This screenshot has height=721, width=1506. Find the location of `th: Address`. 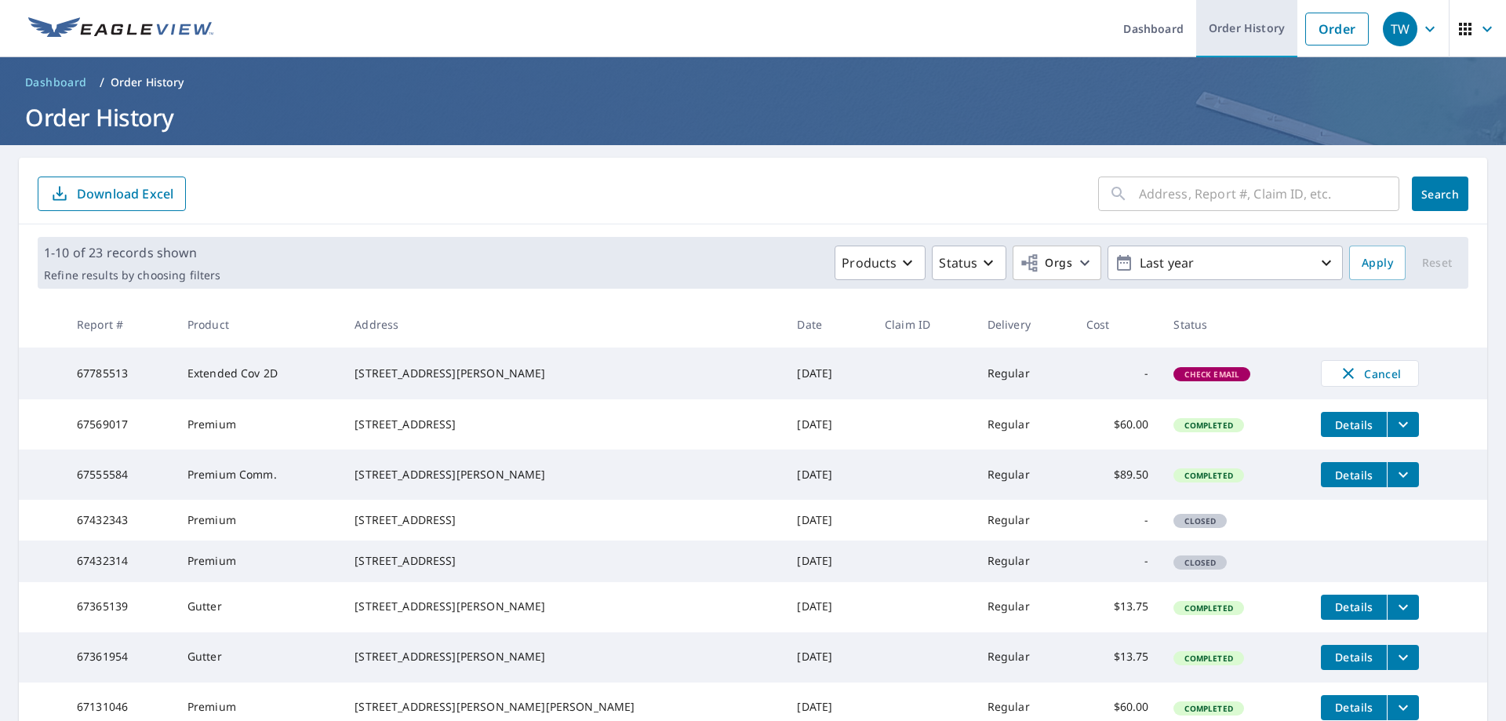

th: Address is located at coordinates (563, 324).